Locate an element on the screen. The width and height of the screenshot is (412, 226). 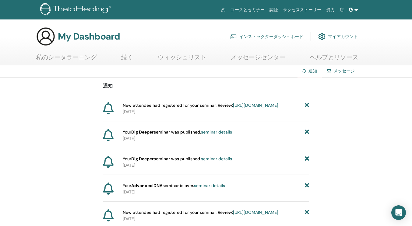
h3: My Dashboard is located at coordinates (89, 37).